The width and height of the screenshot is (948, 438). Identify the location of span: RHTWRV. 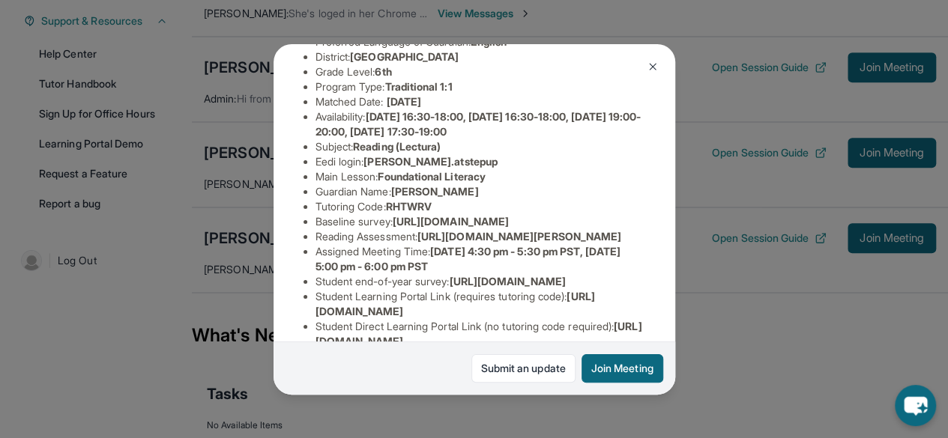
(408, 206).